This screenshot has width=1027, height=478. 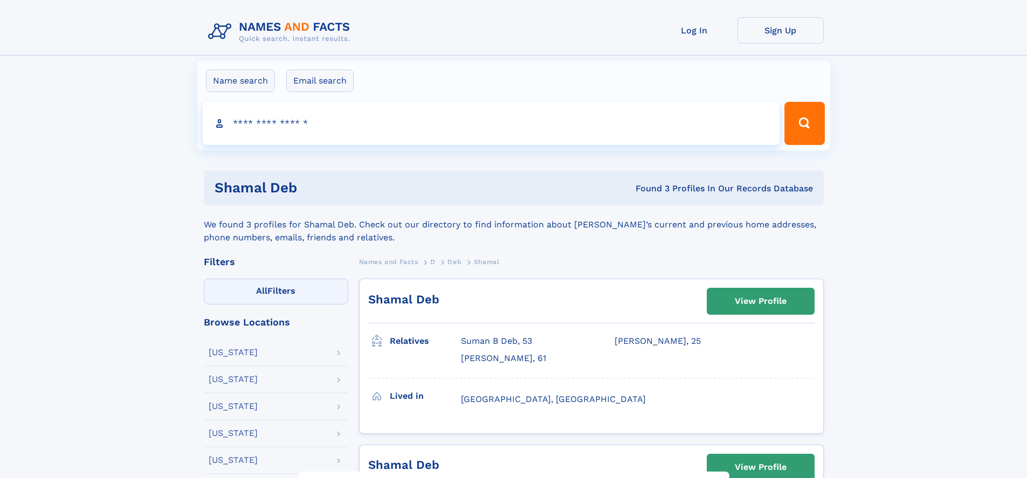 I want to click on a: View Profile, so click(x=760, y=301).